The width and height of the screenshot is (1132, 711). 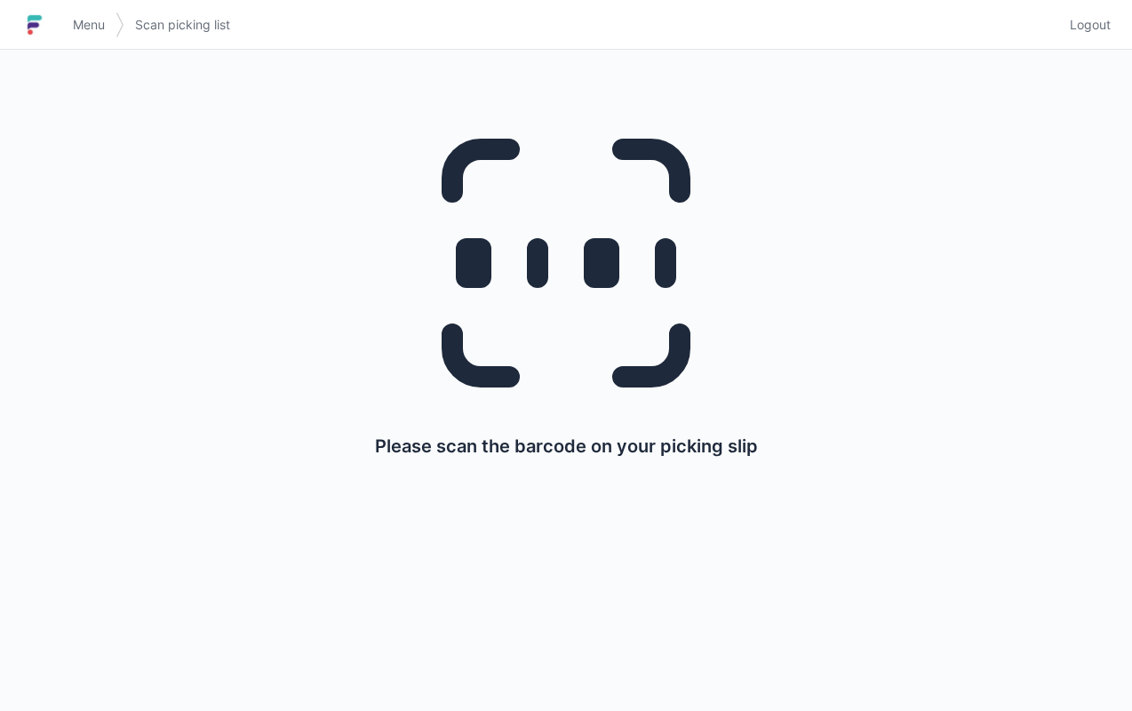 I want to click on span: Scan picking list, so click(x=182, y=25).